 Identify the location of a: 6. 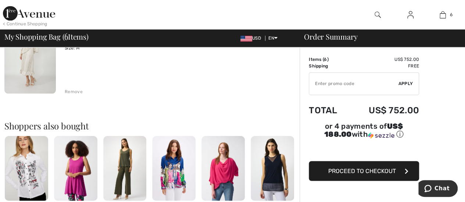
(442, 15).